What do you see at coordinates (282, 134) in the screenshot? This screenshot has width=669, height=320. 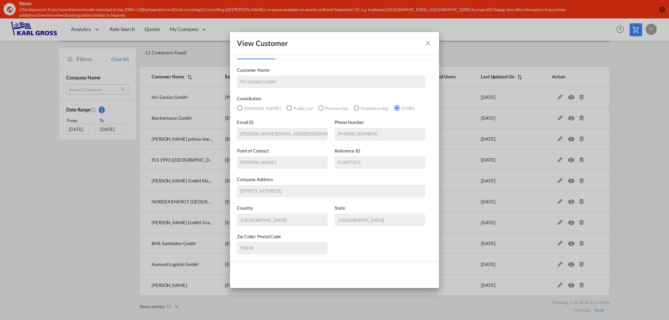 I see `input: m.rose@mj-geruest.de` at bounding box center [282, 134].